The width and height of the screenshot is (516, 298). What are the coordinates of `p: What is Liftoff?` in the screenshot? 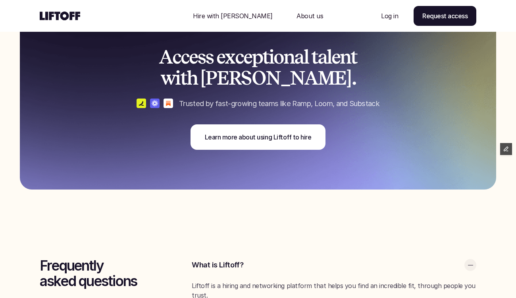 It's located at (326, 265).